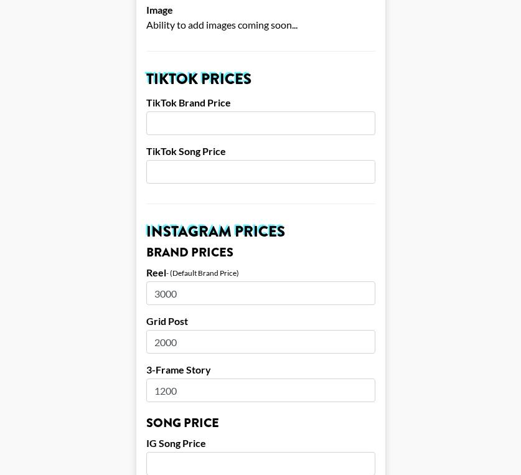 This screenshot has width=521, height=475. What do you see at coordinates (202, 272) in the screenshot?
I see `div: - (Default Brand Price)` at bounding box center [202, 272].